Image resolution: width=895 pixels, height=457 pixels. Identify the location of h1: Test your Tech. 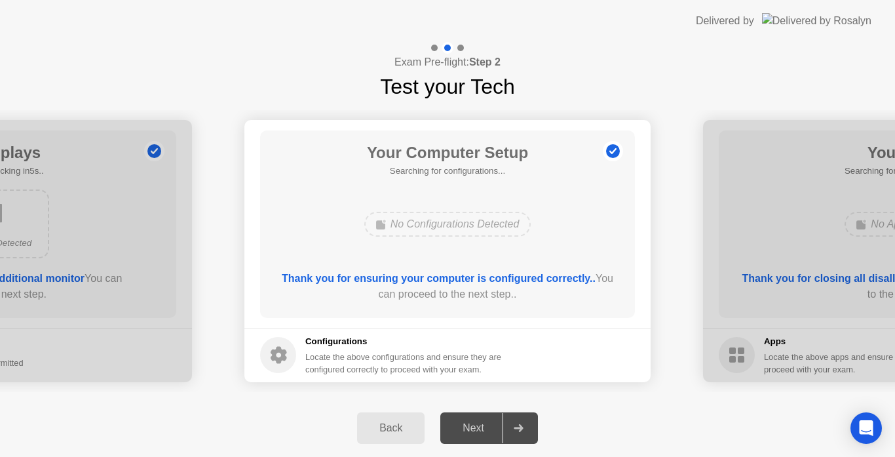
(447, 86).